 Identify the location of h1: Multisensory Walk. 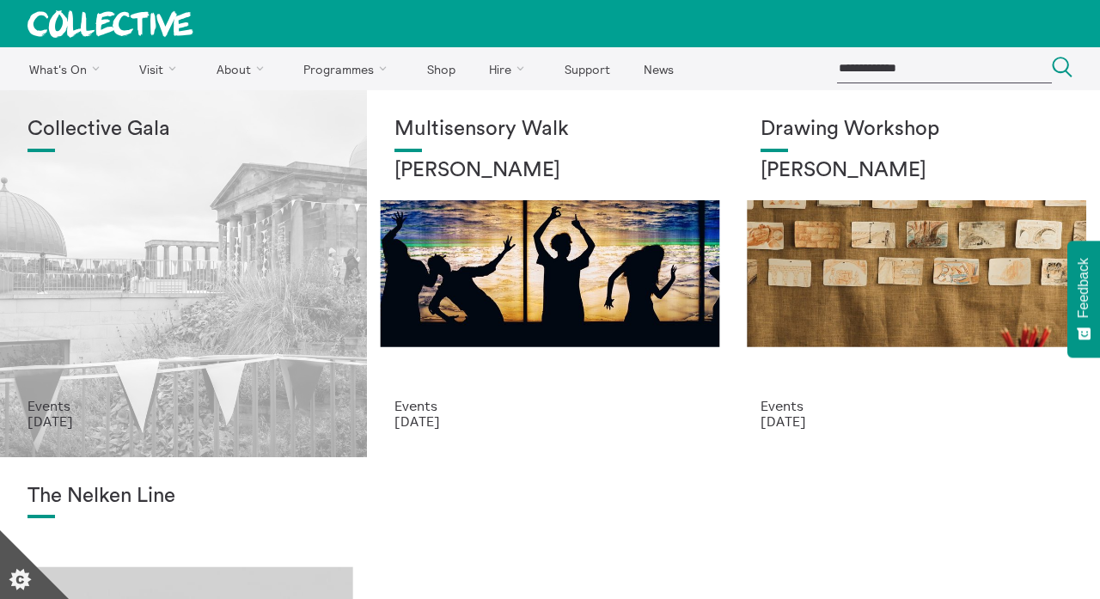
(550, 130).